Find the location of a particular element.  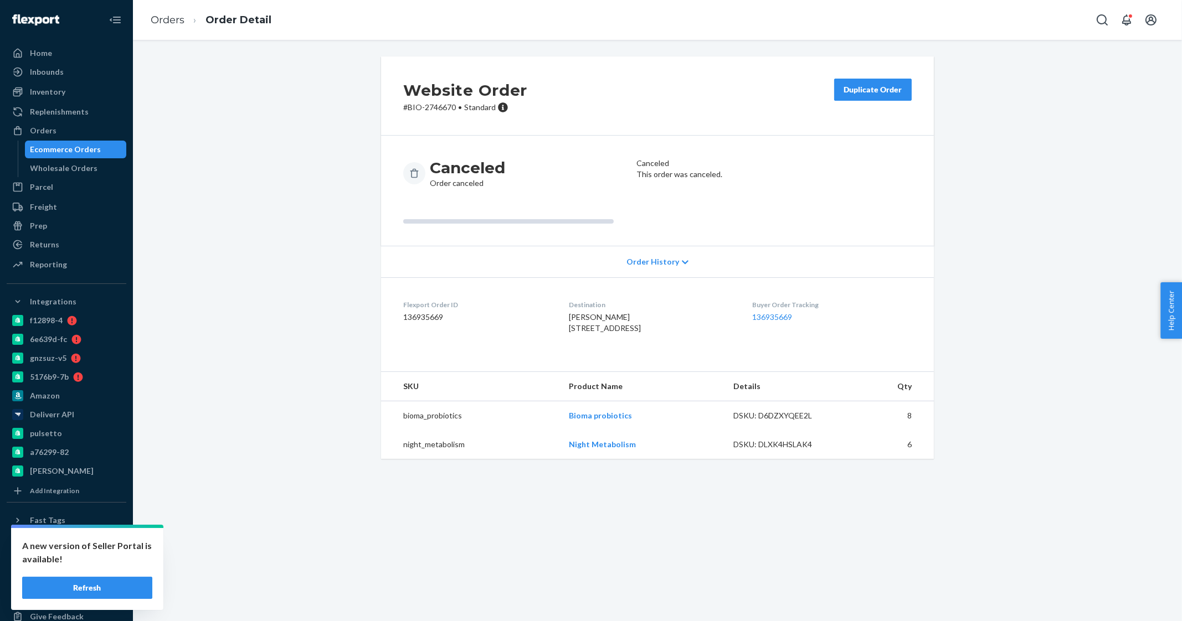

a: Prep is located at coordinates (66, 226).